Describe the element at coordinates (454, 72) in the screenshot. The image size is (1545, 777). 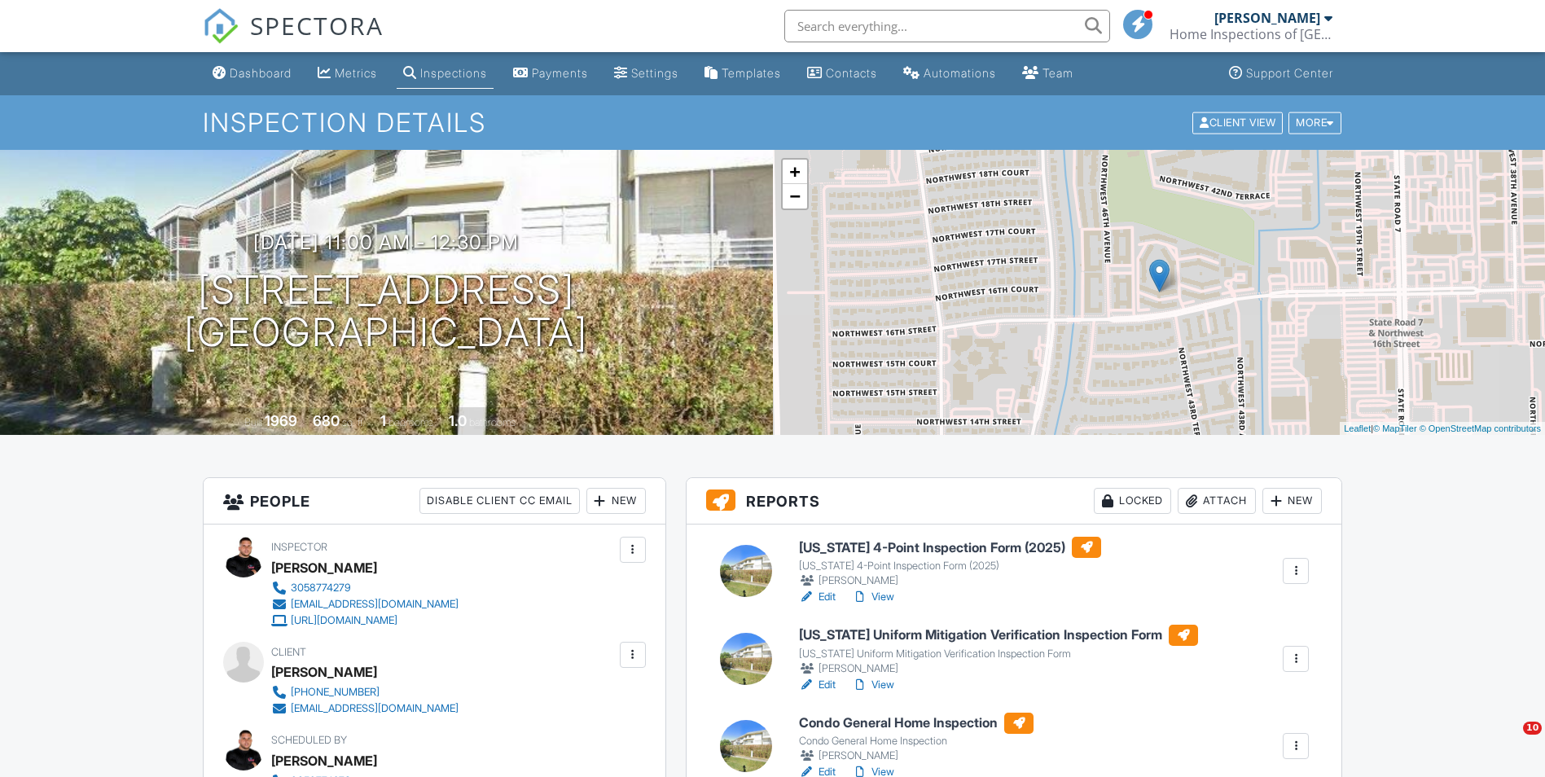
I see `div: Inspections` at that location.